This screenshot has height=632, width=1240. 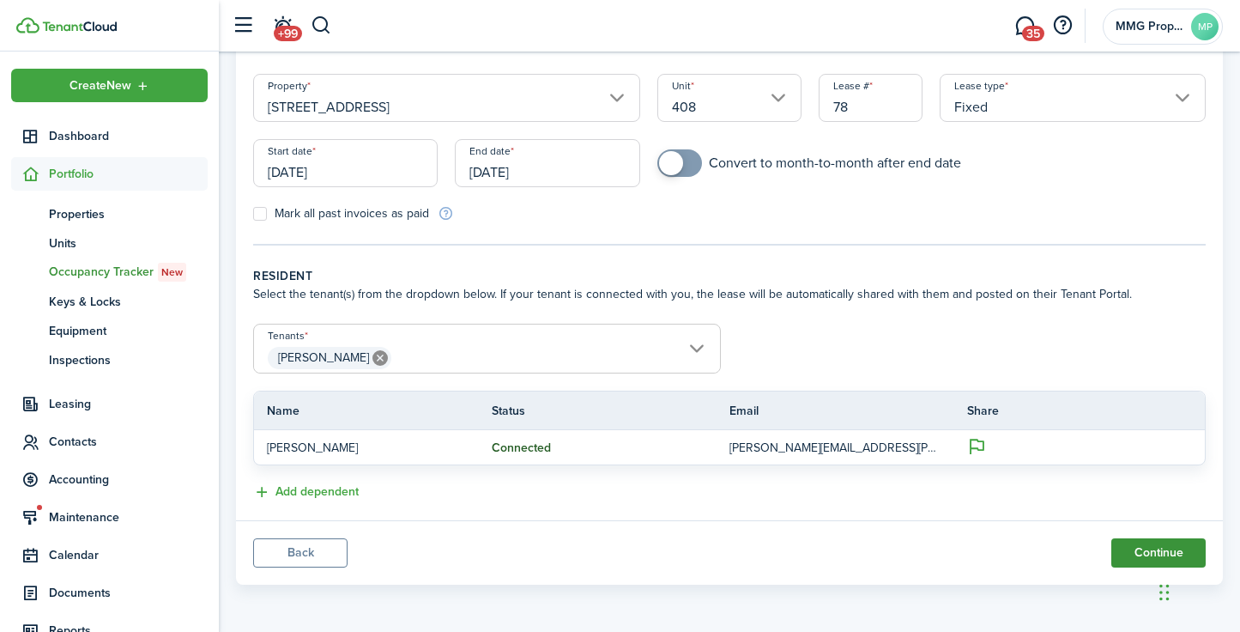 What do you see at coordinates (1033, 33) in the screenshot?
I see `span: 35` at bounding box center [1033, 33].